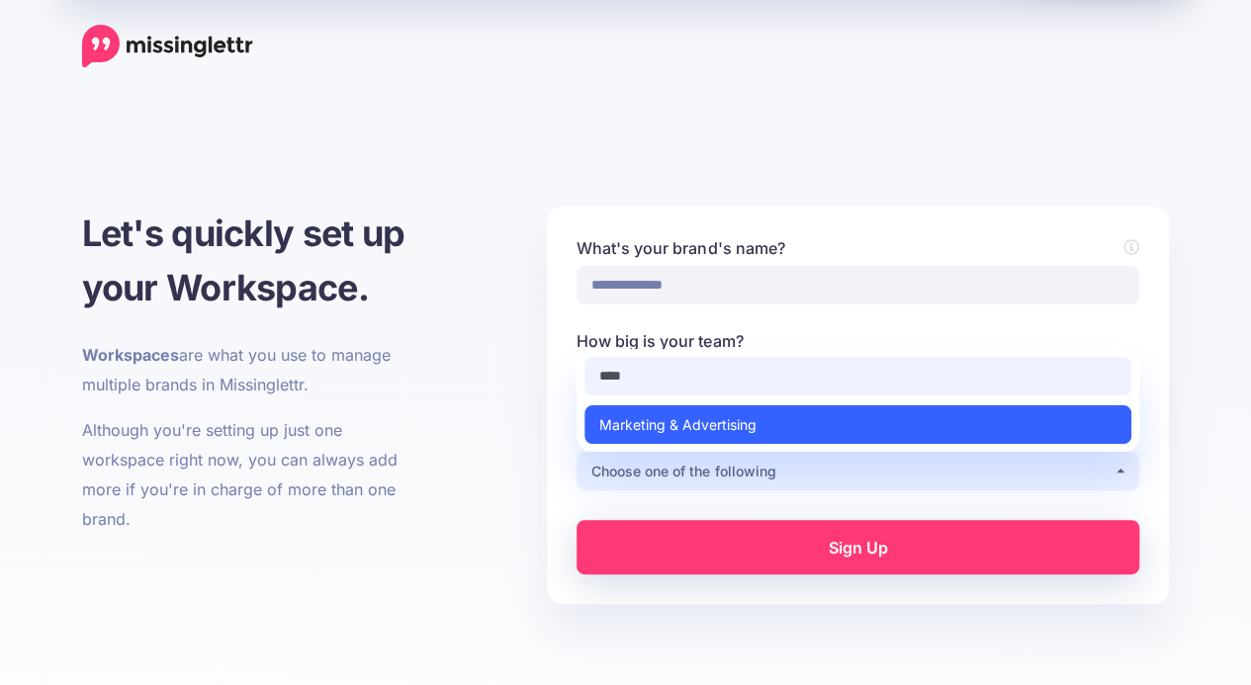 Image resolution: width=1251 pixels, height=685 pixels. I want to click on a: Home, so click(167, 46).